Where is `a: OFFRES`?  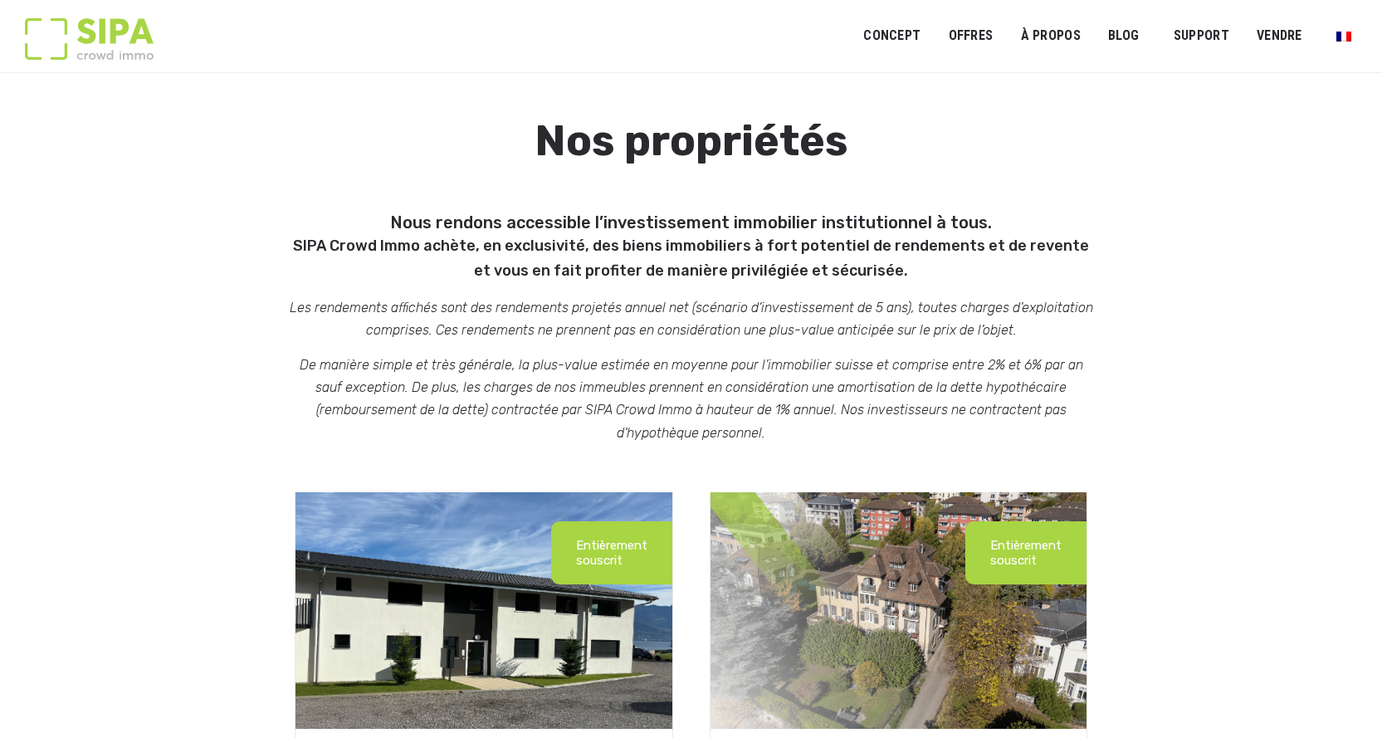 a: OFFRES is located at coordinates (970, 36).